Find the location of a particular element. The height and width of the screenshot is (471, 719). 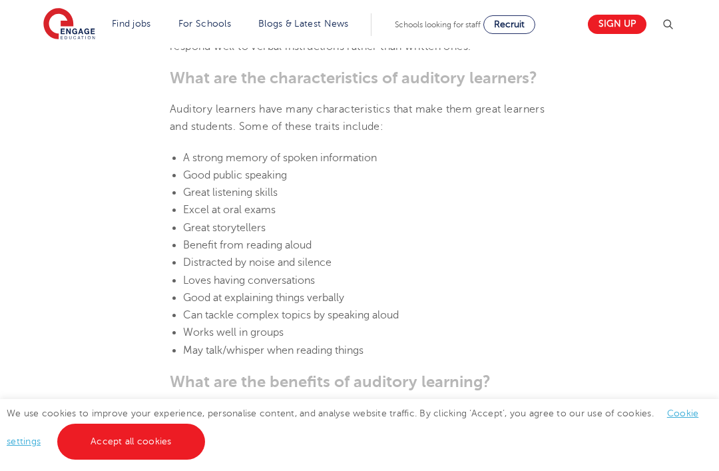

span: Good public speaking is located at coordinates (235, 175).